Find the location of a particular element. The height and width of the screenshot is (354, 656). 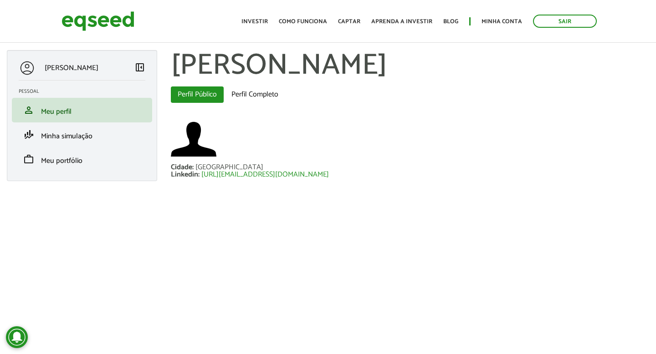

span: left_panel_close is located at coordinates (140, 67).